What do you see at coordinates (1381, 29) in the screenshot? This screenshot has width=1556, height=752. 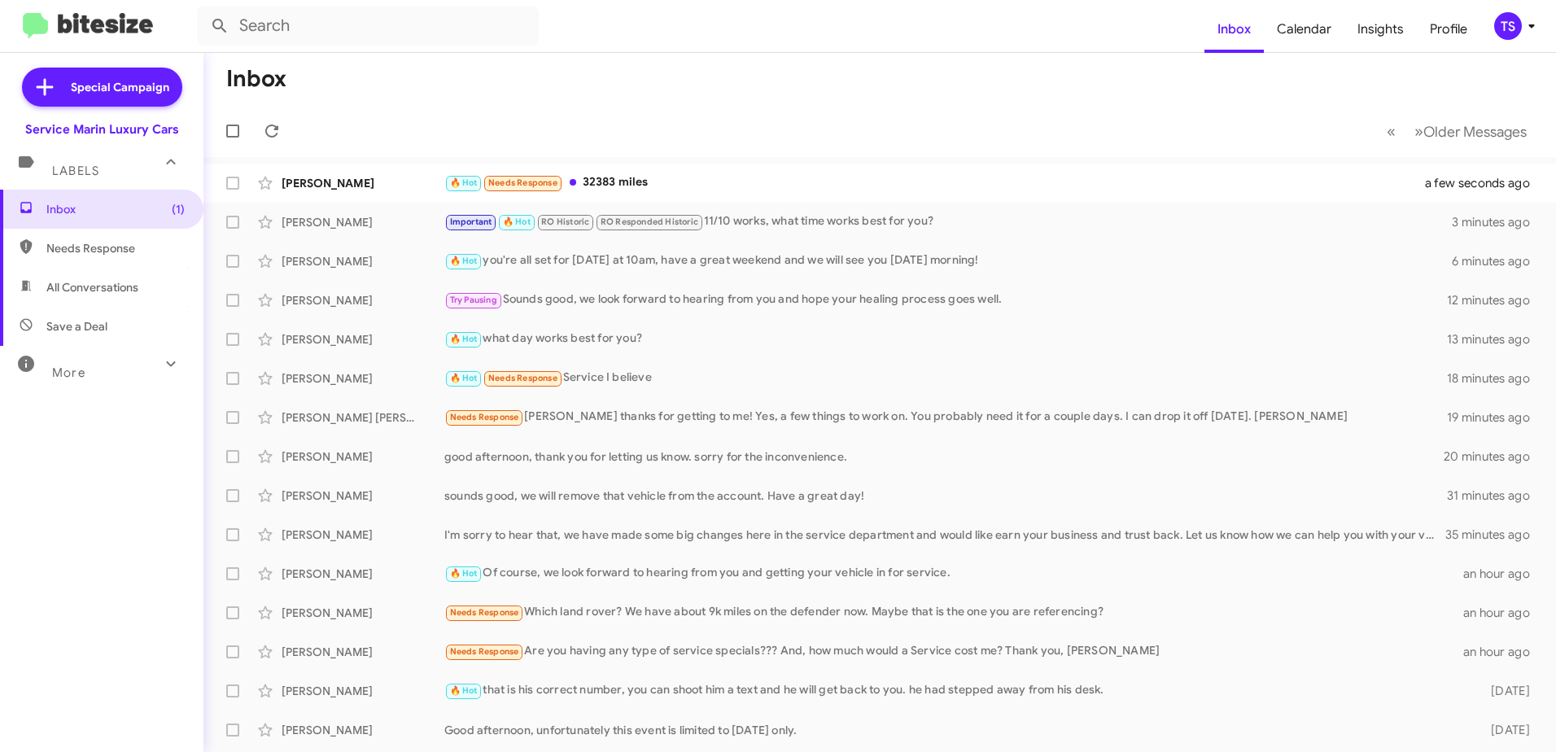 I see `span: Insights` at bounding box center [1381, 29].